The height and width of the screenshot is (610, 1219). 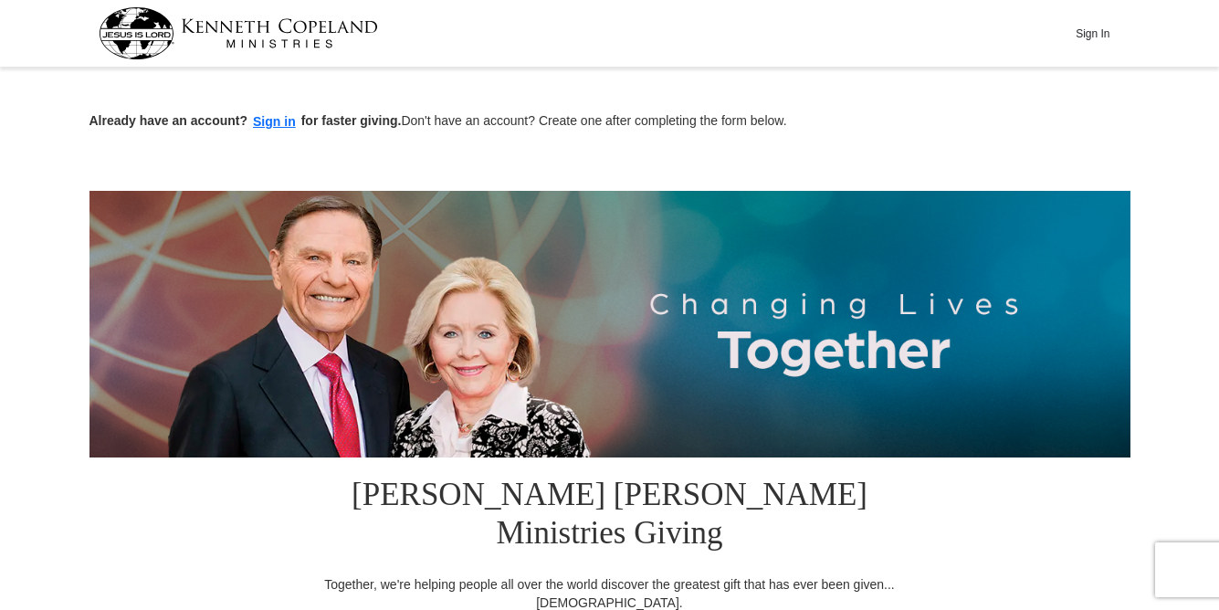 I want to click on button: Sign In, so click(x=1093, y=33).